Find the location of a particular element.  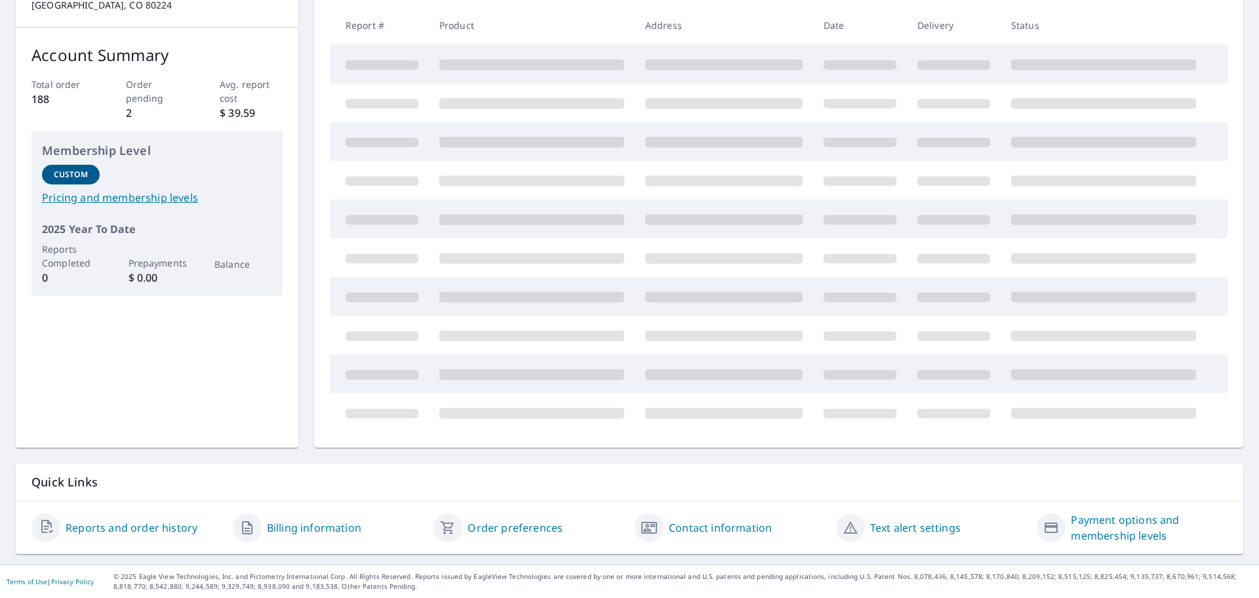

p: Quick Links is located at coordinates (630, 481).